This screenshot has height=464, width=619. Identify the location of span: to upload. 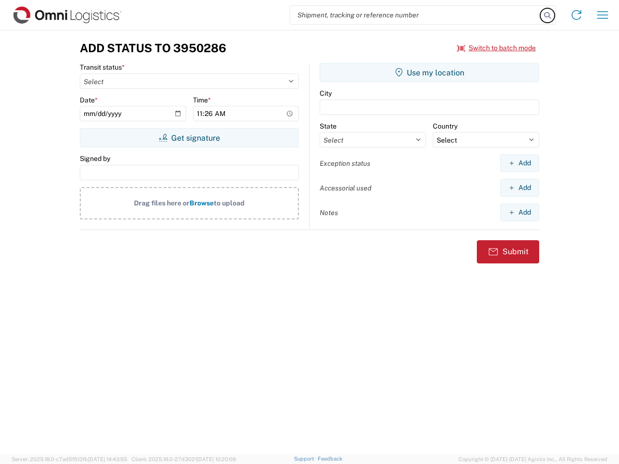
(229, 203).